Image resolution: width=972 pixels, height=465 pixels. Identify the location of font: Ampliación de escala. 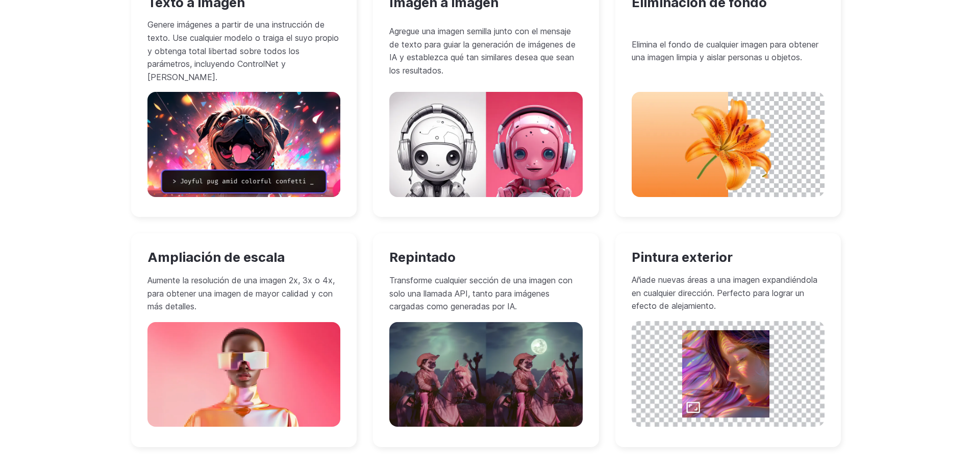
(216, 257).